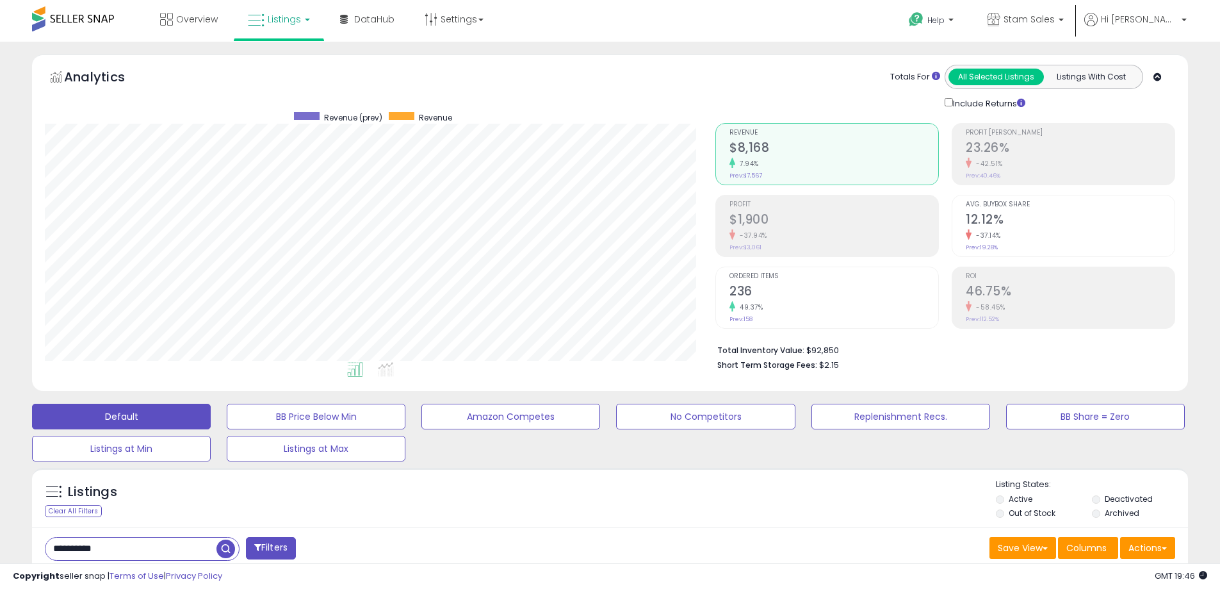 Image resolution: width=1220 pixels, height=589 pixels. Describe the element at coordinates (761, 350) in the screenshot. I see `b: Total Inventory Value:` at that location.